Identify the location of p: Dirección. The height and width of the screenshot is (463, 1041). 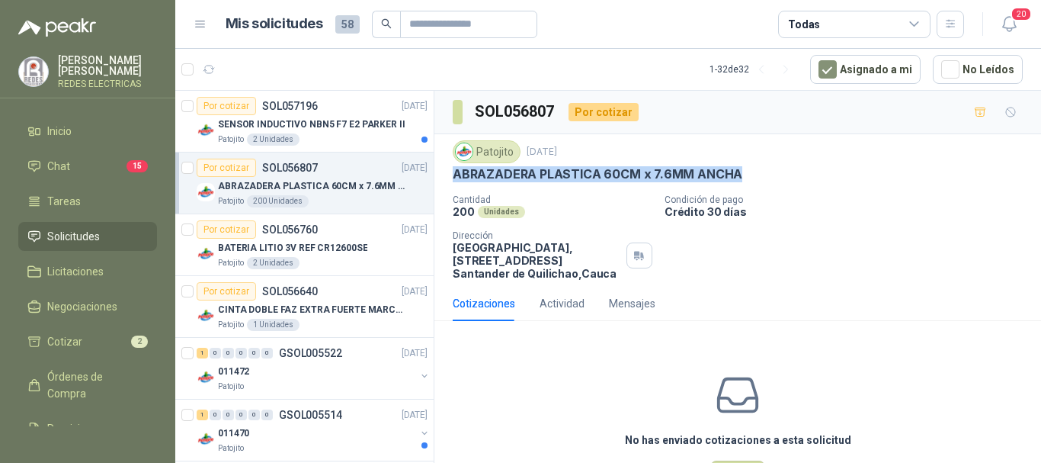
(536, 235).